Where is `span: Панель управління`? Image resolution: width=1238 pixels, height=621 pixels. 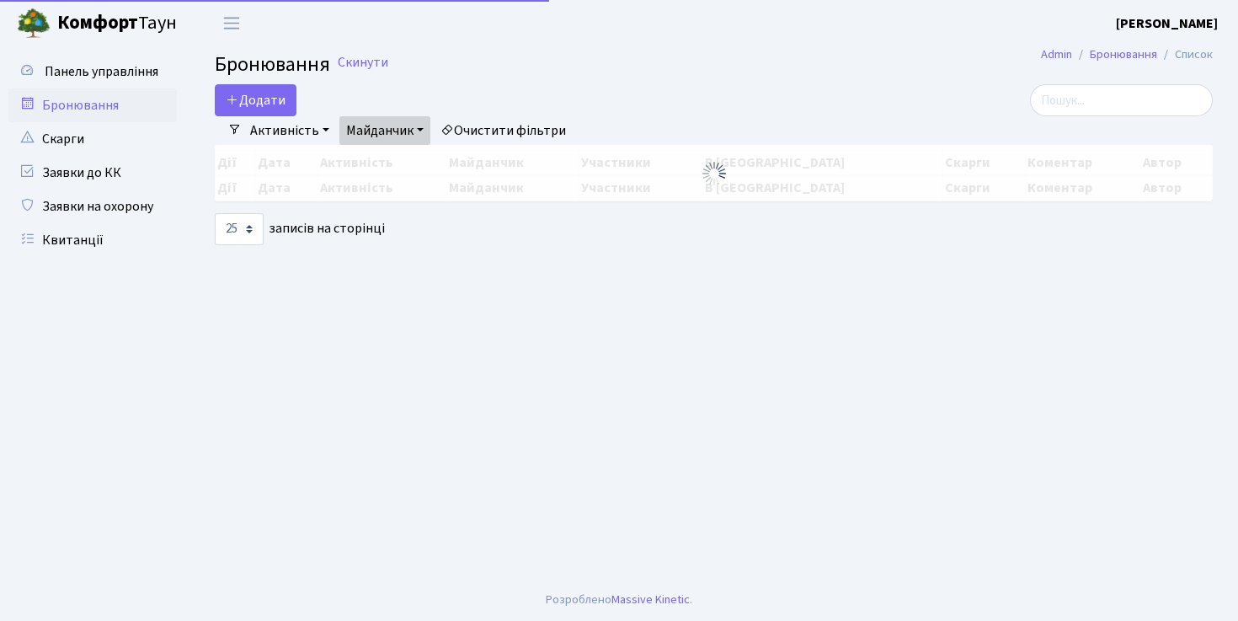 span: Панель управління is located at coordinates (101, 72).